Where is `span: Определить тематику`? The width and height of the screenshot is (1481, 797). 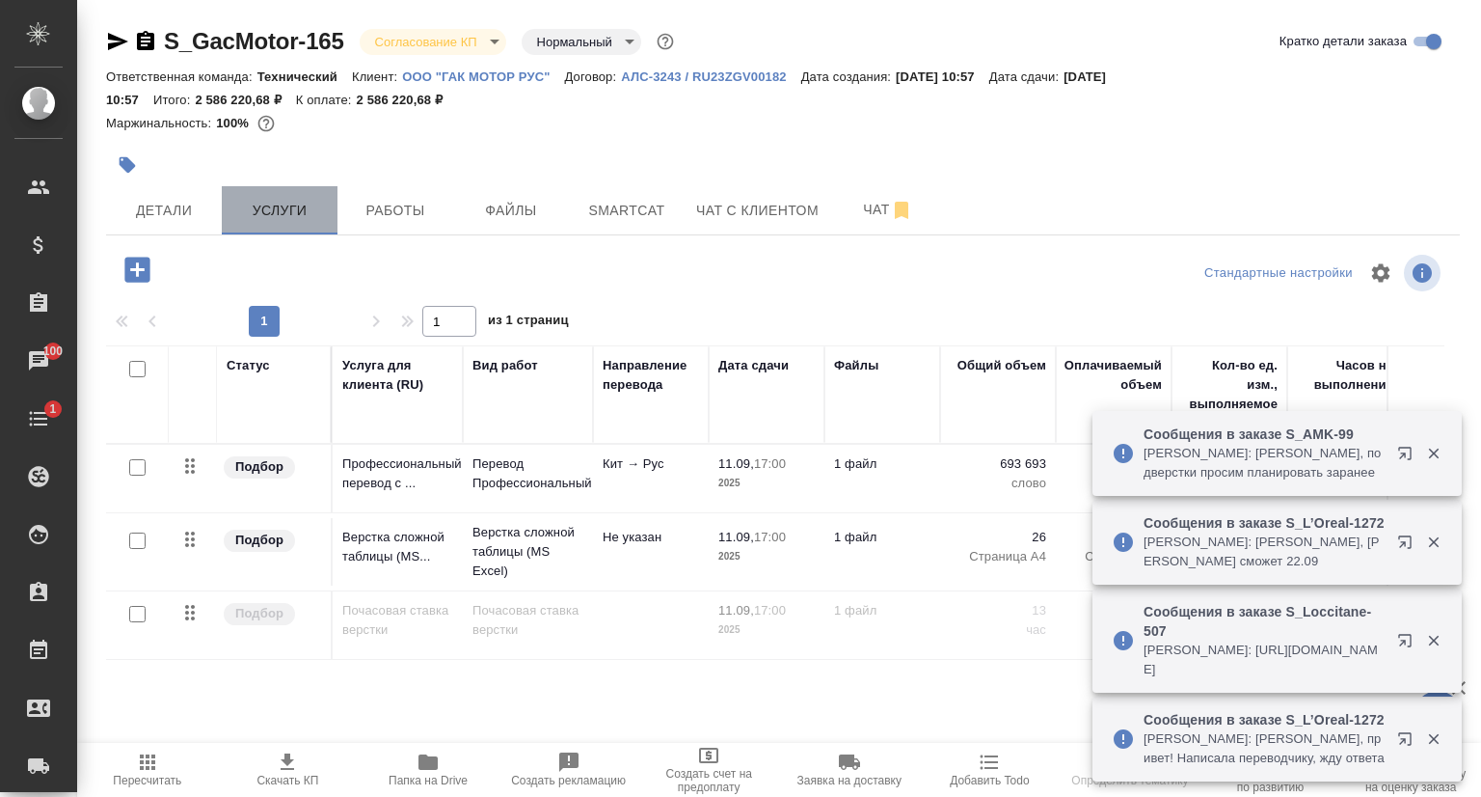 span: Определить тематику is located at coordinates (1129, 780).